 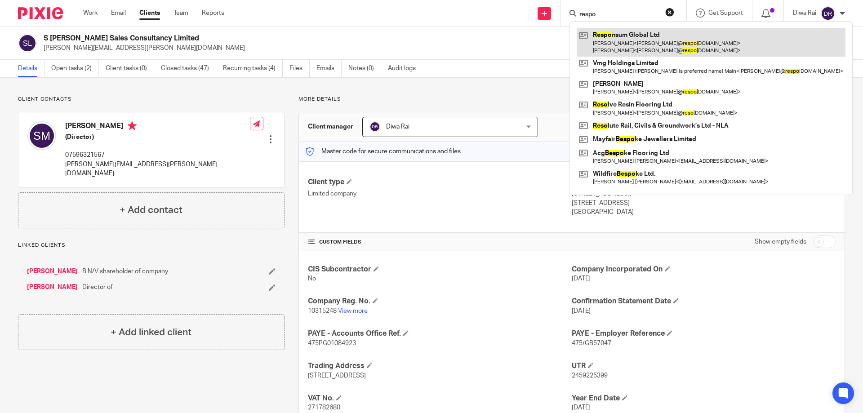 I want to click on h4: UTR, so click(x=703, y=366).